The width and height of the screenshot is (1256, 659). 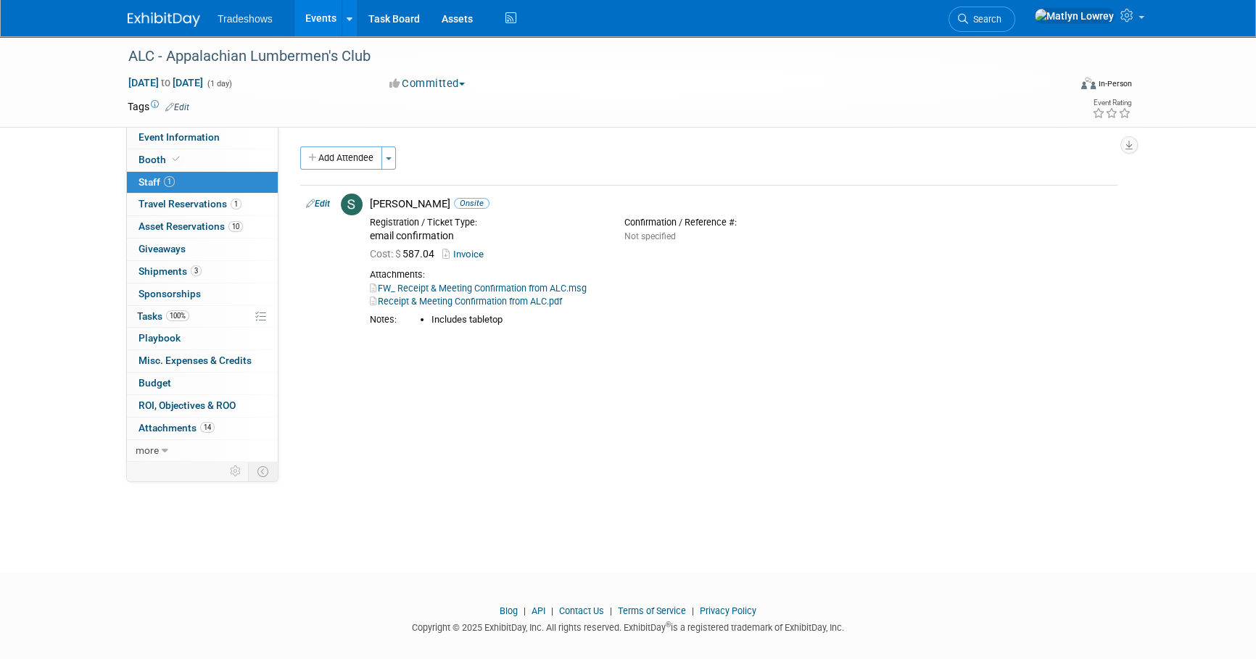 I want to click on a: FW_ Receipt & Meeting Confirmation from ALC.msg, so click(x=478, y=288).